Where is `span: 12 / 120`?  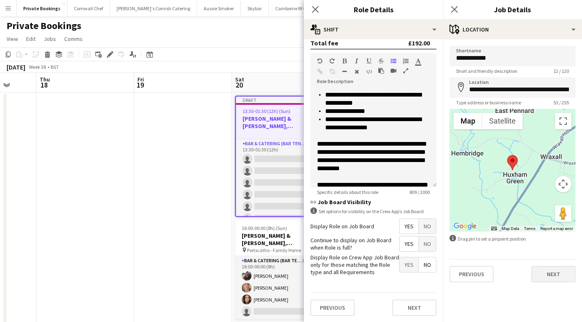 span: 12 / 120 is located at coordinates (561, 71).